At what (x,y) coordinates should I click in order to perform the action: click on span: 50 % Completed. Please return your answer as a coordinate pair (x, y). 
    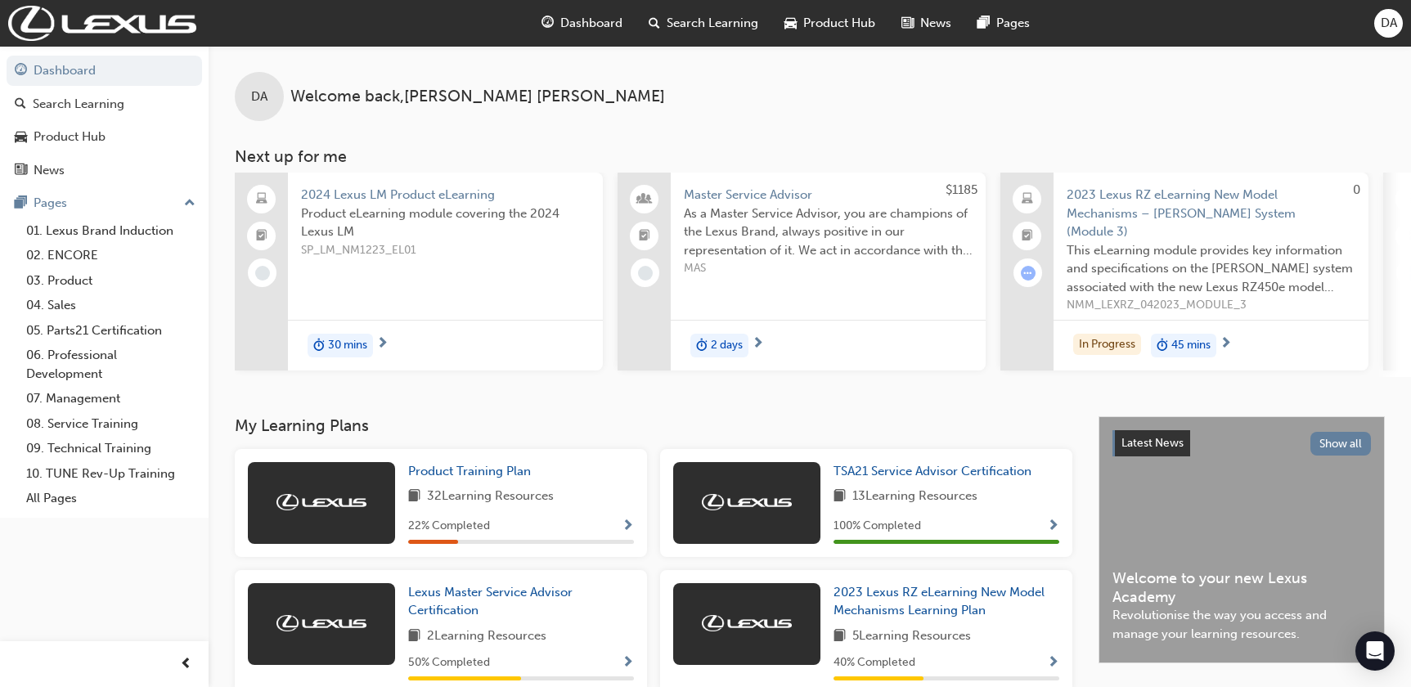
    Looking at the image, I should click on (449, 662).